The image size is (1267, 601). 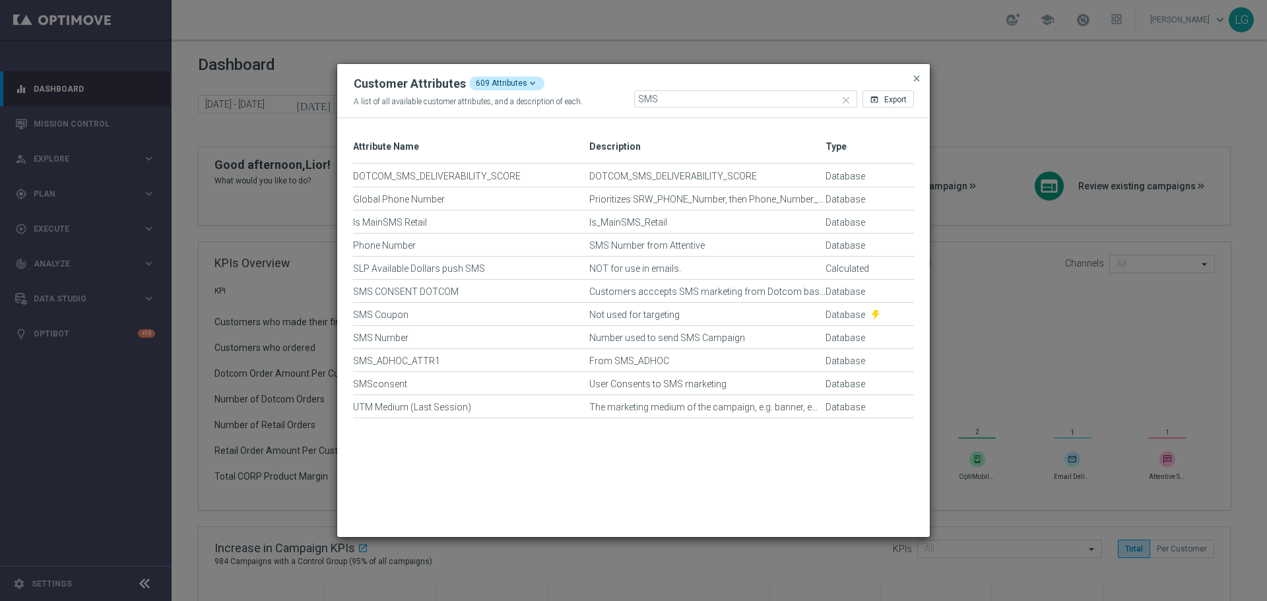 What do you see at coordinates (707, 251) in the screenshot?
I see `div: SMS Number from Attentive` at bounding box center [707, 251].